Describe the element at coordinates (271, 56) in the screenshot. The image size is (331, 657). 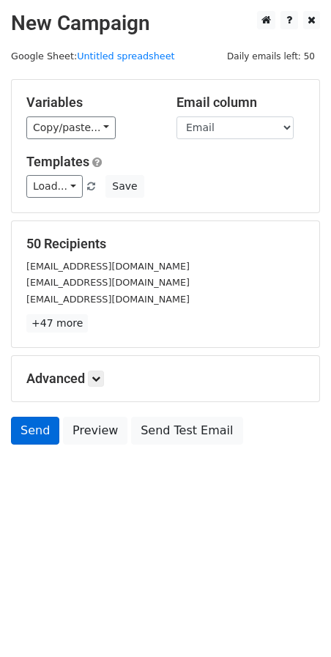
I see `a: Daily emails left: 50` at that location.